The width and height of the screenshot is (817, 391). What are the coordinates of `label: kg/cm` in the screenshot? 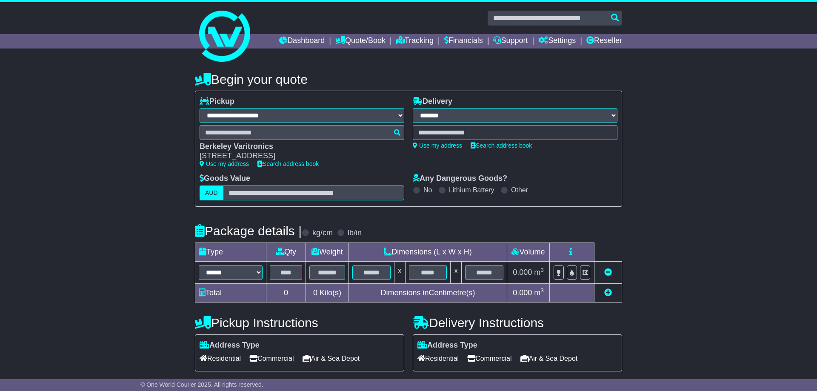 It's located at (323, 233).